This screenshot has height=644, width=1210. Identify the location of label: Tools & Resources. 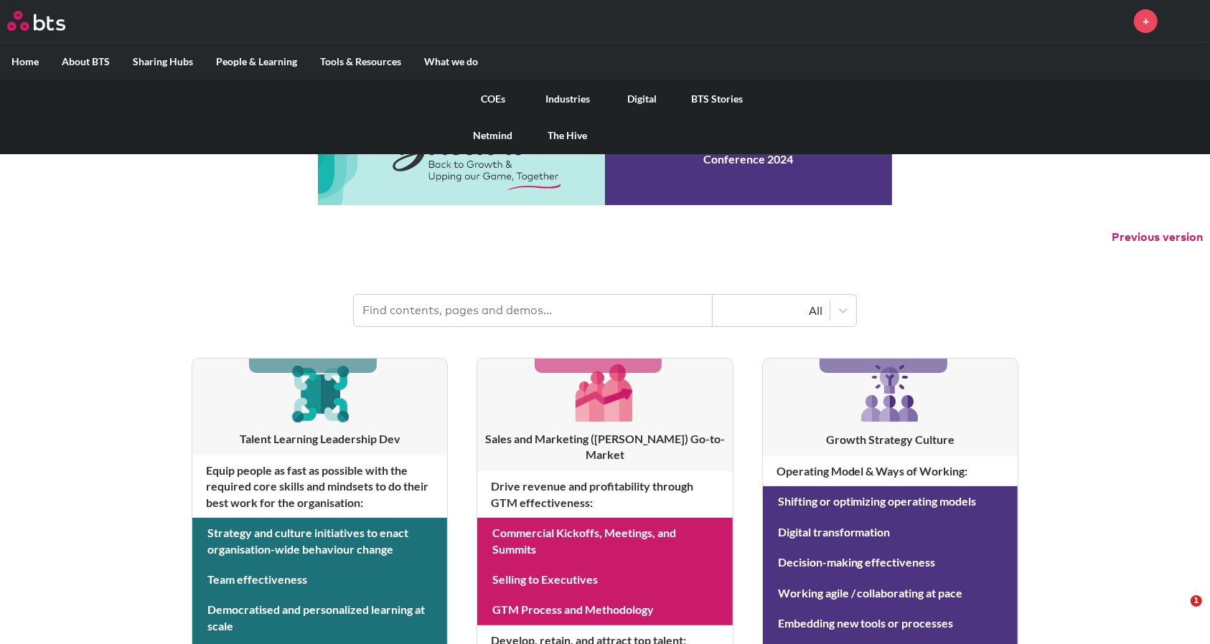
(360, 62).